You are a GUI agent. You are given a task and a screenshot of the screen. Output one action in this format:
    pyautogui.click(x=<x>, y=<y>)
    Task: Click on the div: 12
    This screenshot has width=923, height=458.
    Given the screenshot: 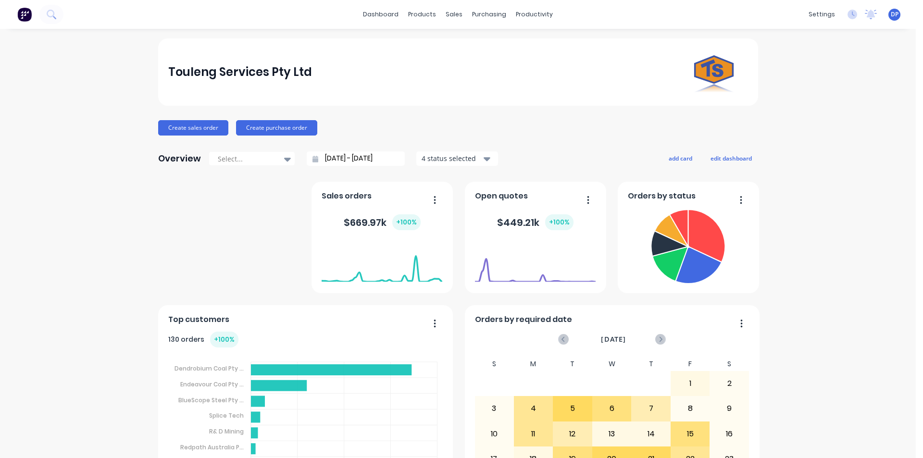 What is the action you would take?
    pyautogui.click(x=573, y=434)
    